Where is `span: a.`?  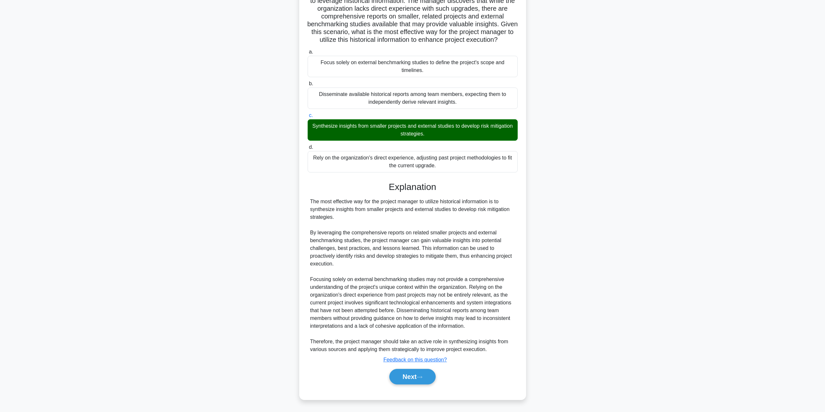 span: a. is located at coordinates (311, 52).